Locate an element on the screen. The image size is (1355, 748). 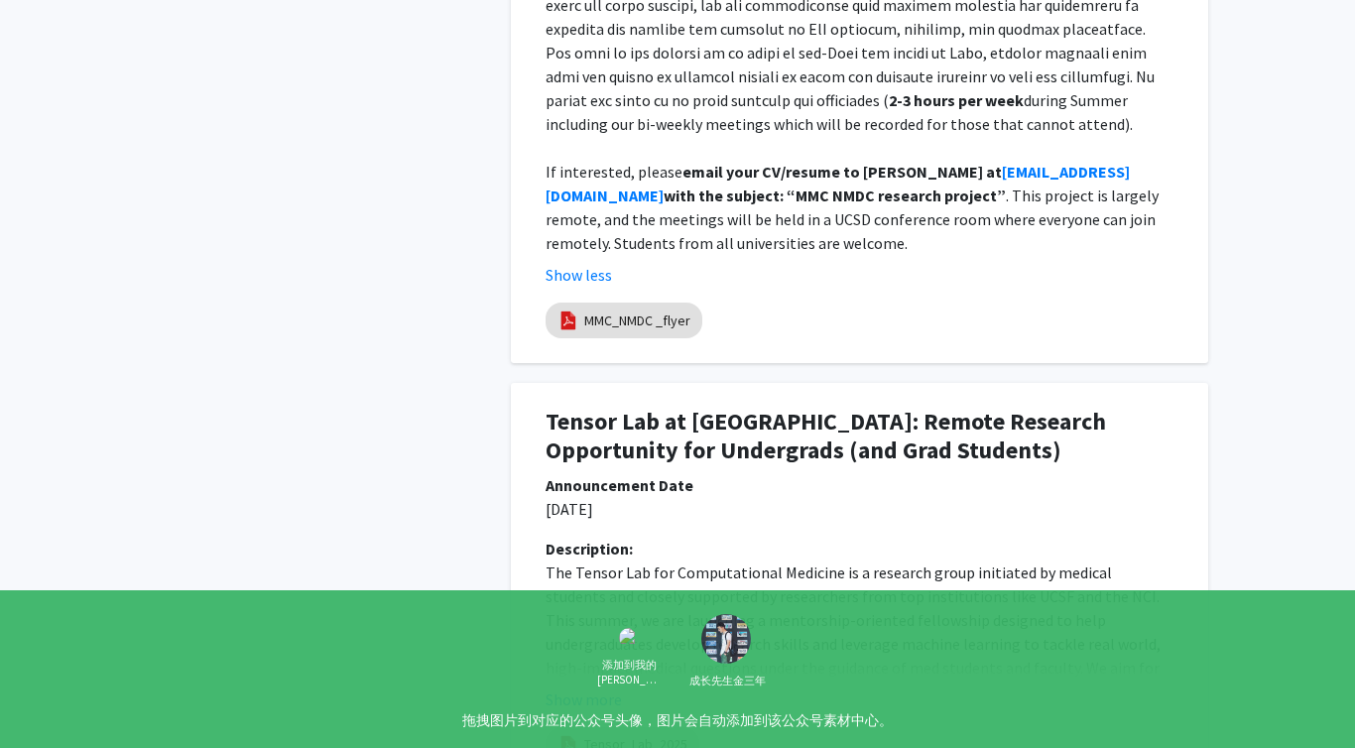
img: pdf_icon.png is located at coordinates (568, 320).